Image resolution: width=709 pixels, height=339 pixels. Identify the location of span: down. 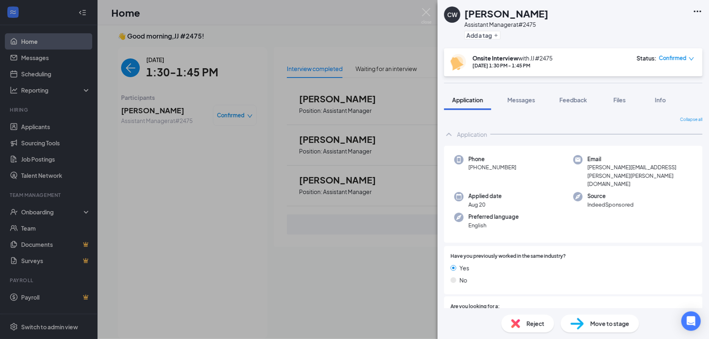
(692, 59).